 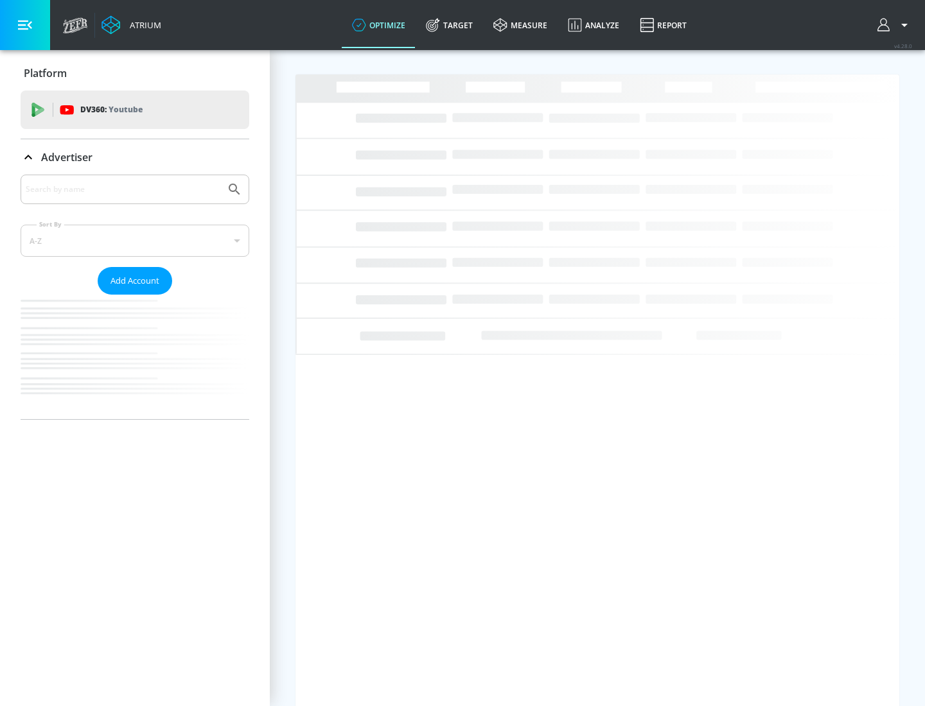 I want to click on div: A-Z, so click(x=135, y=241).